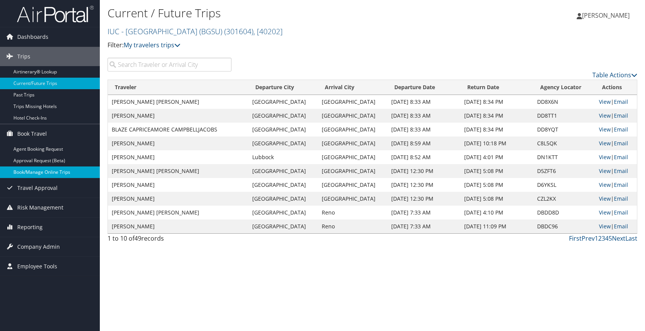 Image resolution: width=645 pixels, height=331 pixels. What do you see at coordinates (353, 87) in the screenshot?
I see `th: Arrival City: activate to sort column ascending` at bounding box center [353, 87].